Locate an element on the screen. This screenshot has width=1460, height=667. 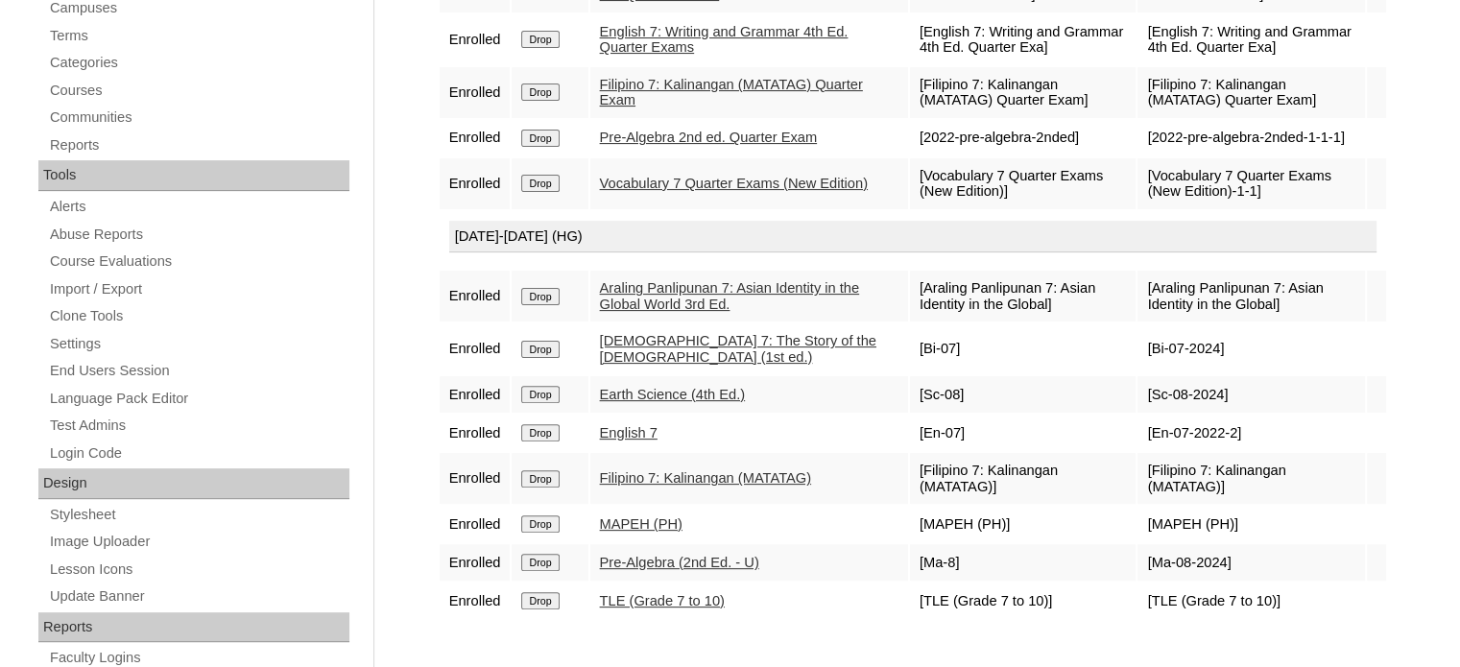
a: Import / Export is located at coordinates (199, 289).